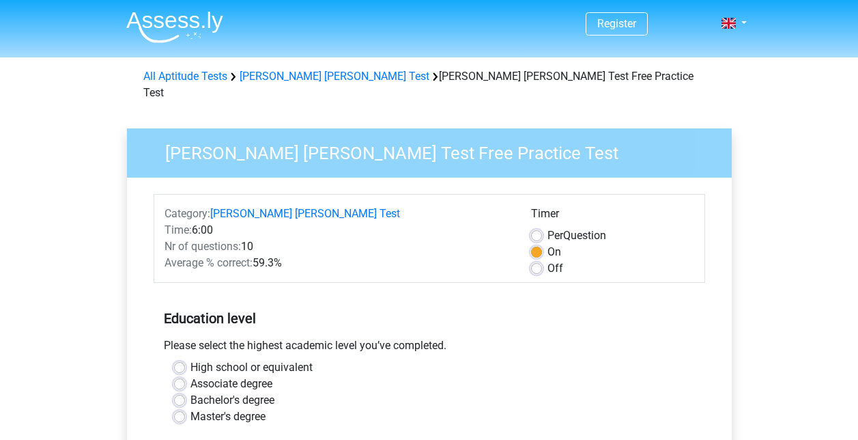 This screenshot has height=440, width=858. Describe the element at coordinates (187, 213) in the screenshot. I see `span: Category:` at that location.